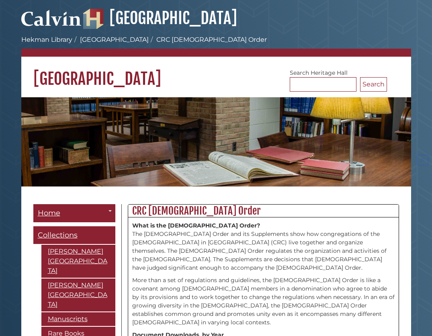  Describe the element at coordinates (74, 213) in the screenshot. I see `a: Home` at that location.